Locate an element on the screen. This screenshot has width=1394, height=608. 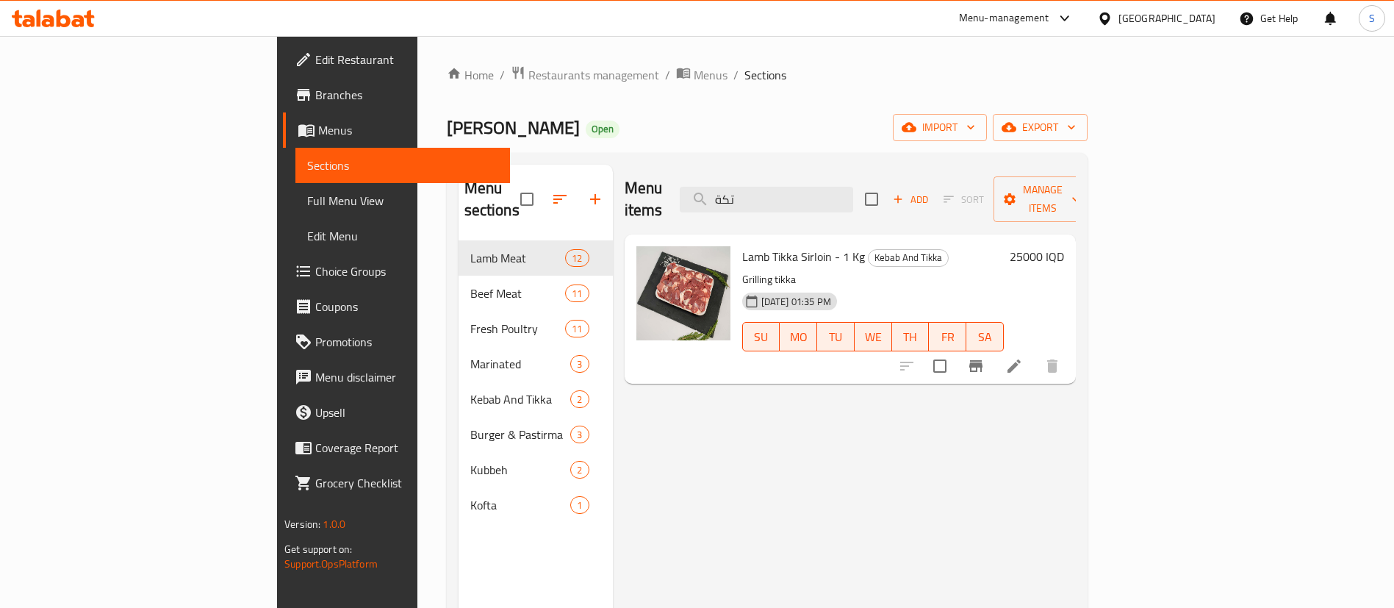
span: Fresh Poultry is located at coordinates (518, 329).